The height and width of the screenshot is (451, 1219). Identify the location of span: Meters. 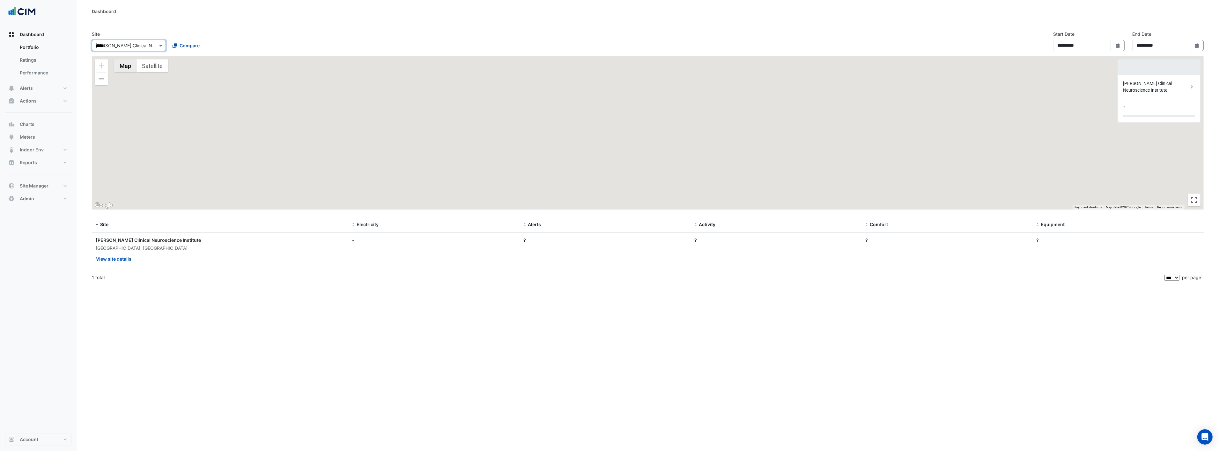
(27, 137).